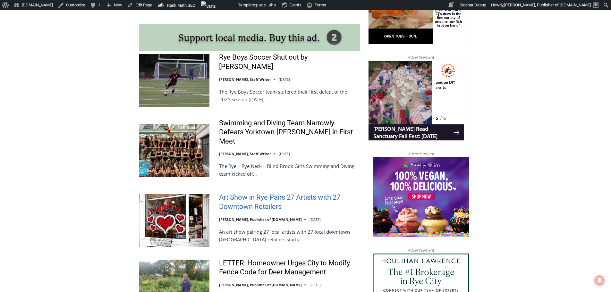 The height and width of the screenshot is (292, 611). What do you see at coordinates (250, 37) in the screenshot?
I see `img: support local media, buy this ad` at bounding box center [250, 37].